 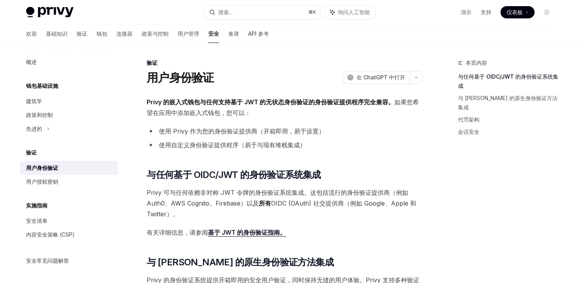 What do you see at coordinates (69, 168) in the screenshot?
I see `a: 用户身份验证` at bounding box center [69, 168].